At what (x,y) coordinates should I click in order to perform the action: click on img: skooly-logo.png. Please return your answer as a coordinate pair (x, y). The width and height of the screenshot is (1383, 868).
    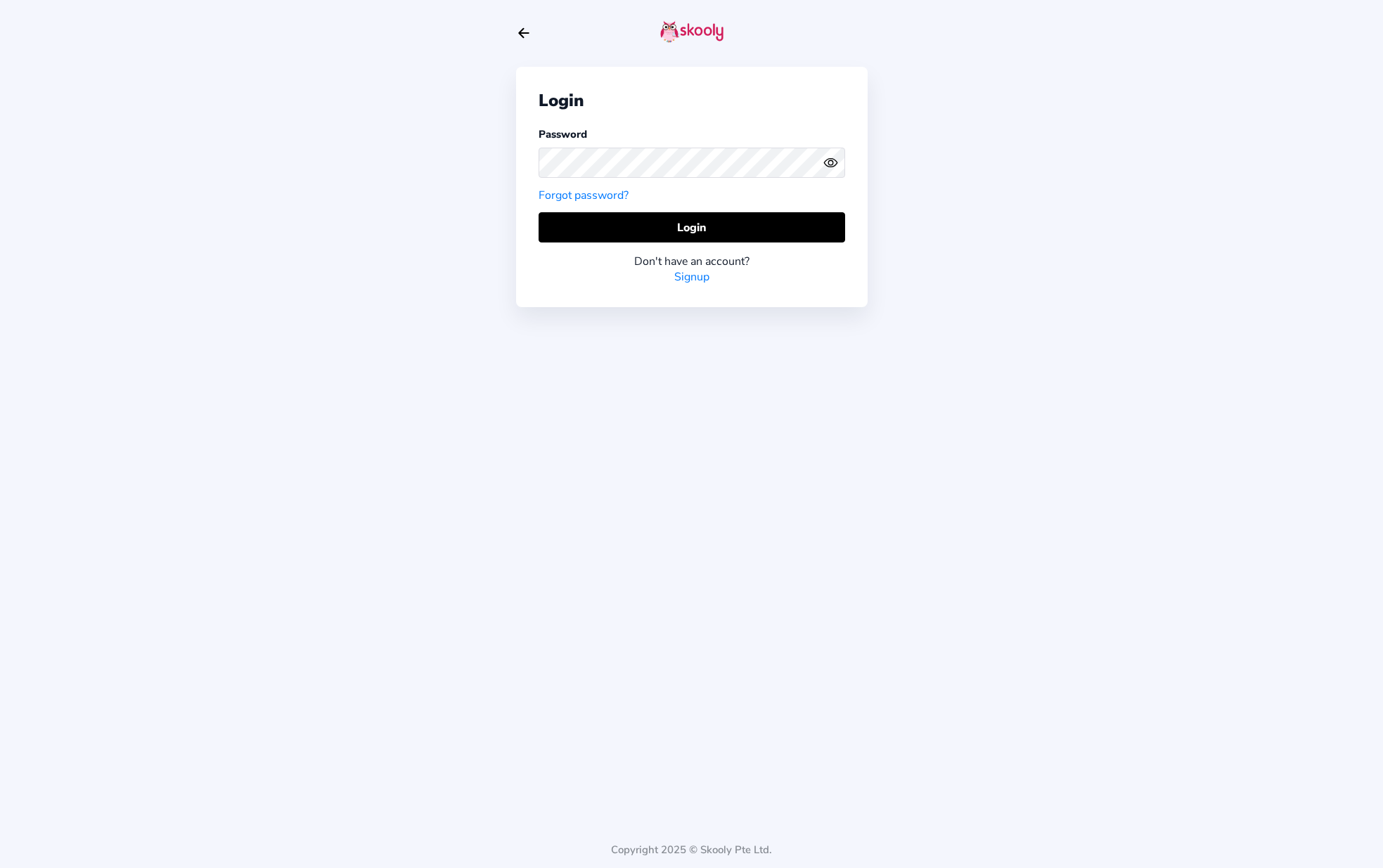
    Looking at the image, I should click on (692, 32).